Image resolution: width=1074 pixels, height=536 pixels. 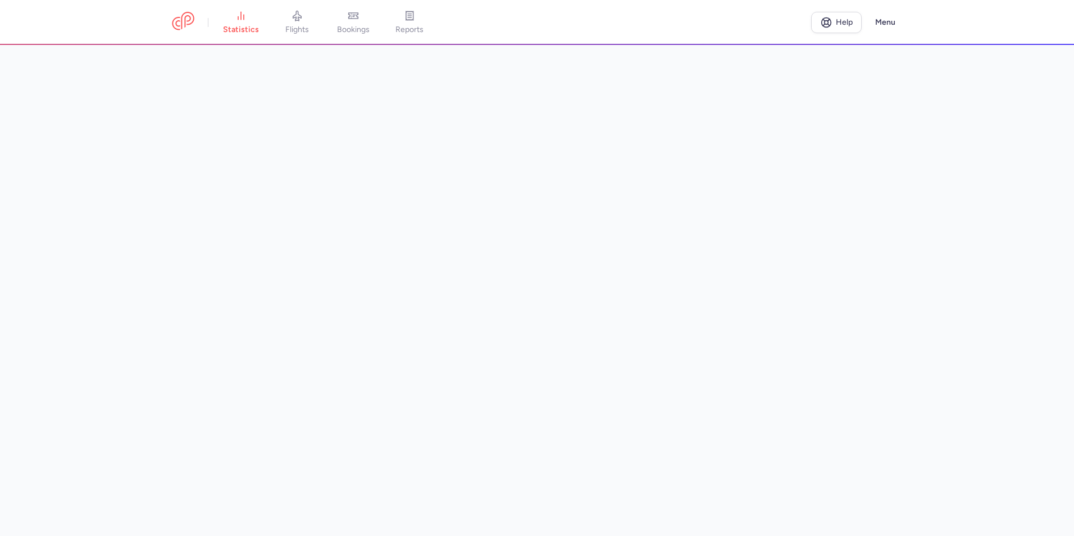 What do you see at coordinates (241, 22) in the screenshot?
I see `a: statistics` at bounding box center [241, 22].